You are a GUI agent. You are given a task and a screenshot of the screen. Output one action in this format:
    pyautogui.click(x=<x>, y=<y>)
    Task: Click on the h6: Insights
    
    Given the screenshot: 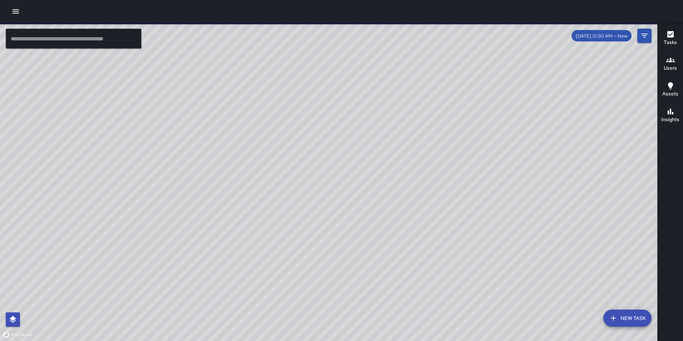 What is the action you would take?
    pyautogui.click(x=670, y=120)
    